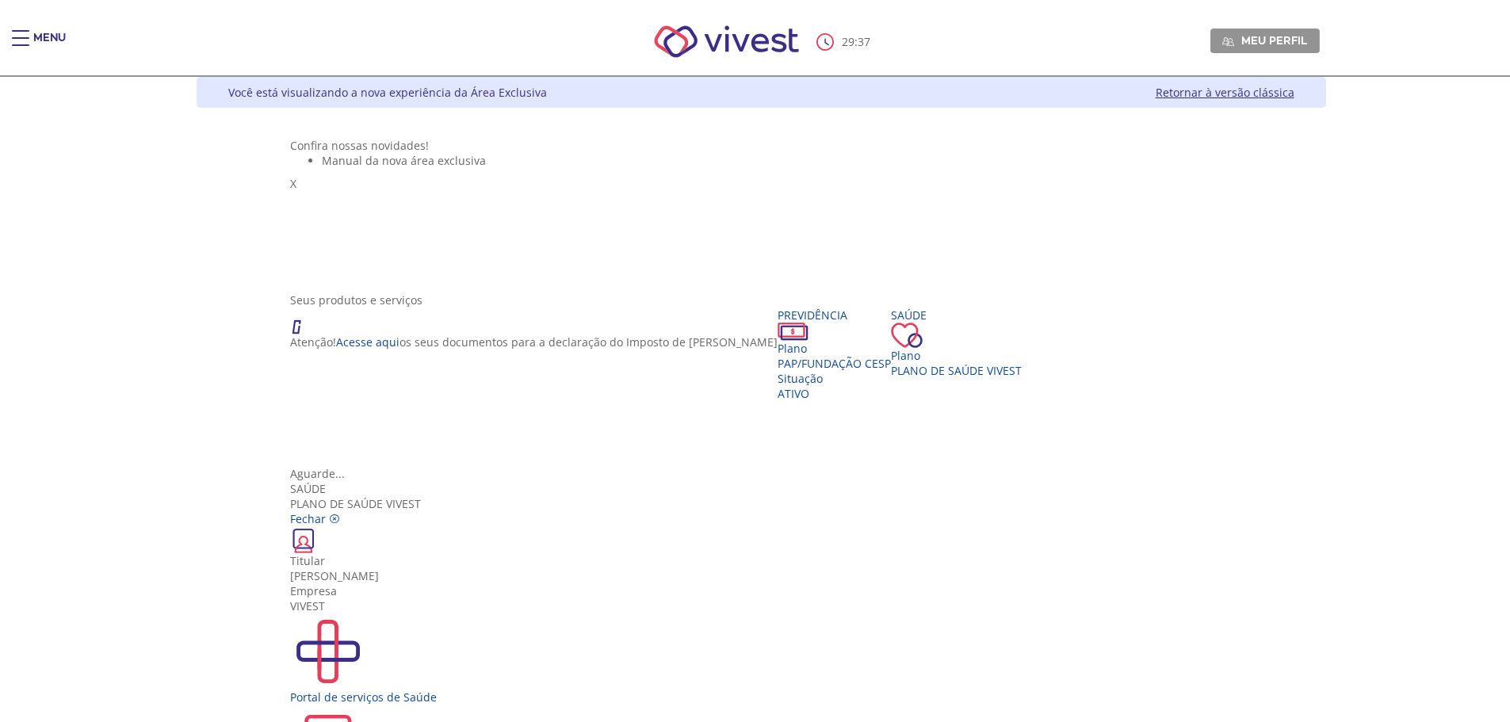 This screenshot has width=1510, height=722. I want to click on div: Confira nossas novidades!, so click(761, 145).